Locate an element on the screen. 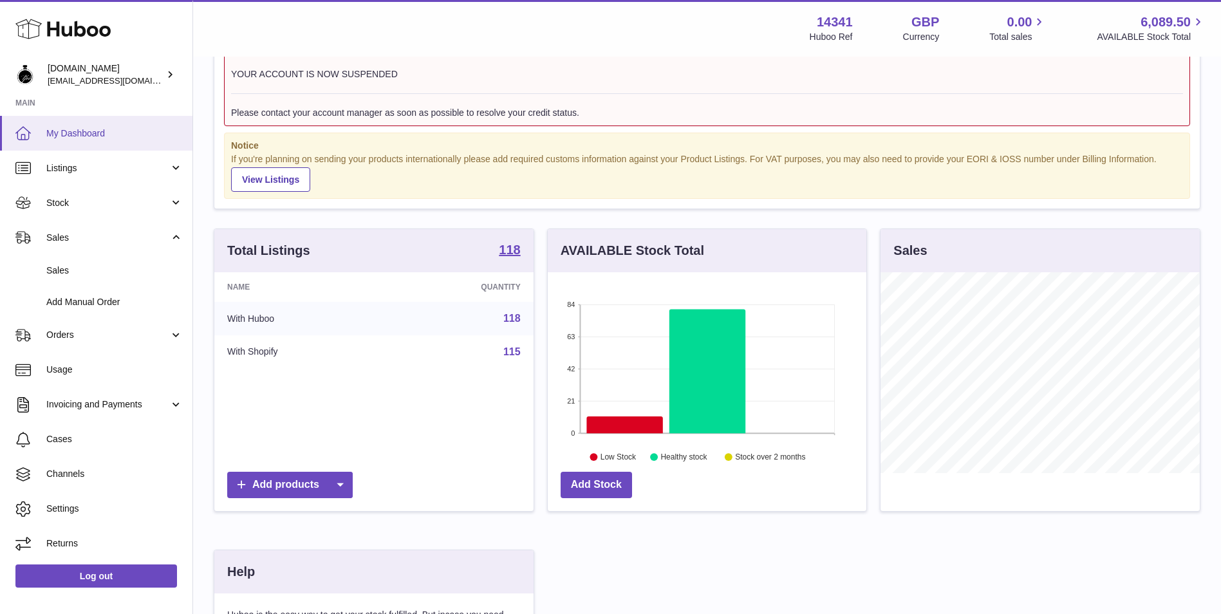 This screenshot has height=614, width=1221. strong: 118 is located at coordinates (509, 250).